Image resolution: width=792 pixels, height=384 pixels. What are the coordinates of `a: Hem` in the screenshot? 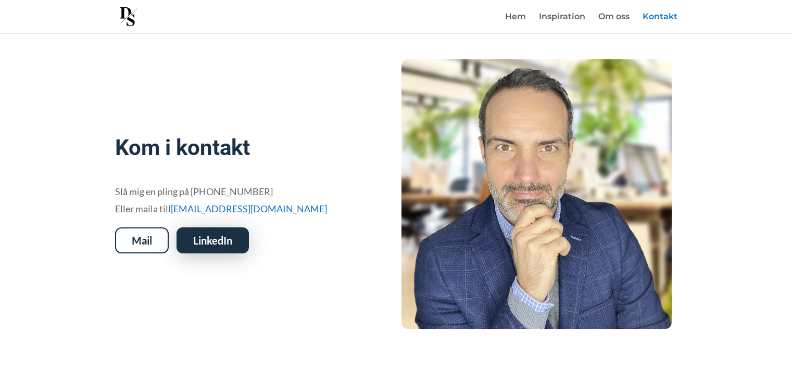 It's located at (515, 23).